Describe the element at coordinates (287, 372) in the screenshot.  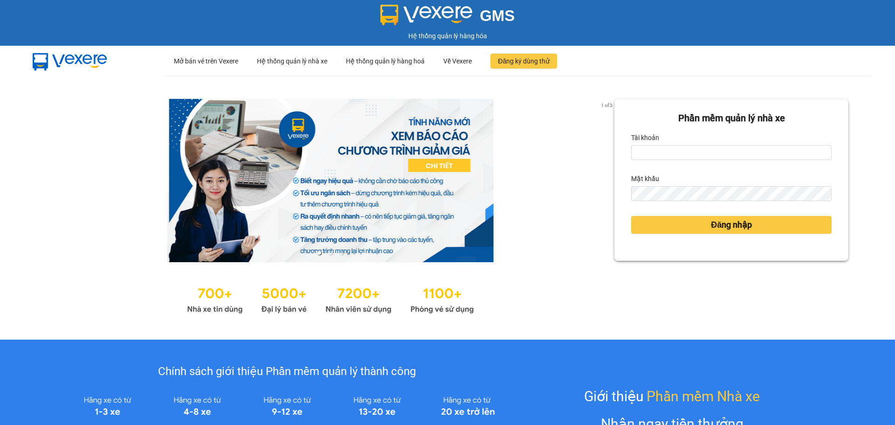
I see `div: Chính sách giới thiệu Phần mềm quản lý thành công` at that location.